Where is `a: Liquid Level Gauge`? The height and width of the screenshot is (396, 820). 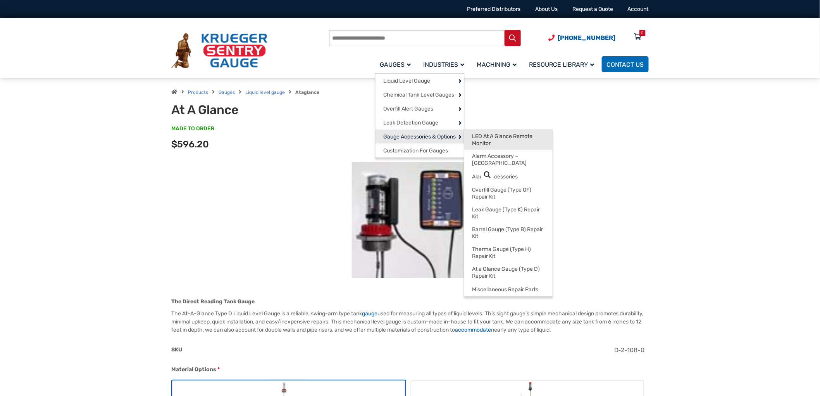 a: Liquid Level Gauge is located at coordinates (420, 81).